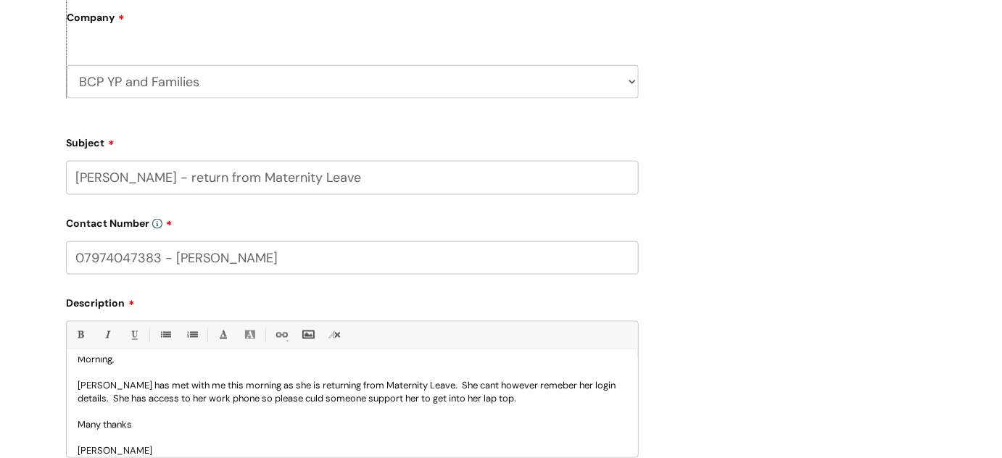  I want to click on a: Italic (Ctrl-I), so click(107, 335).